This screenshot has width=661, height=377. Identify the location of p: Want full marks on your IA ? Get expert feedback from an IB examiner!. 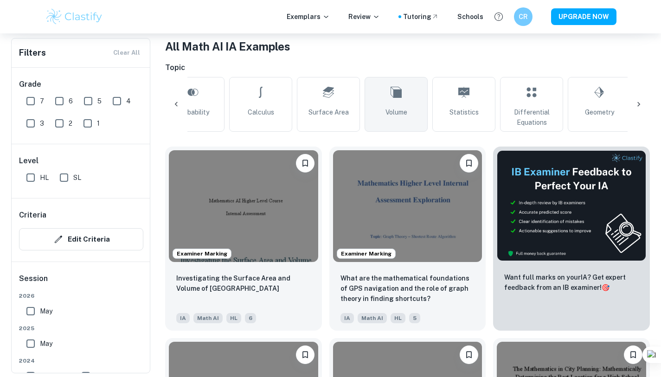
(572, 283).